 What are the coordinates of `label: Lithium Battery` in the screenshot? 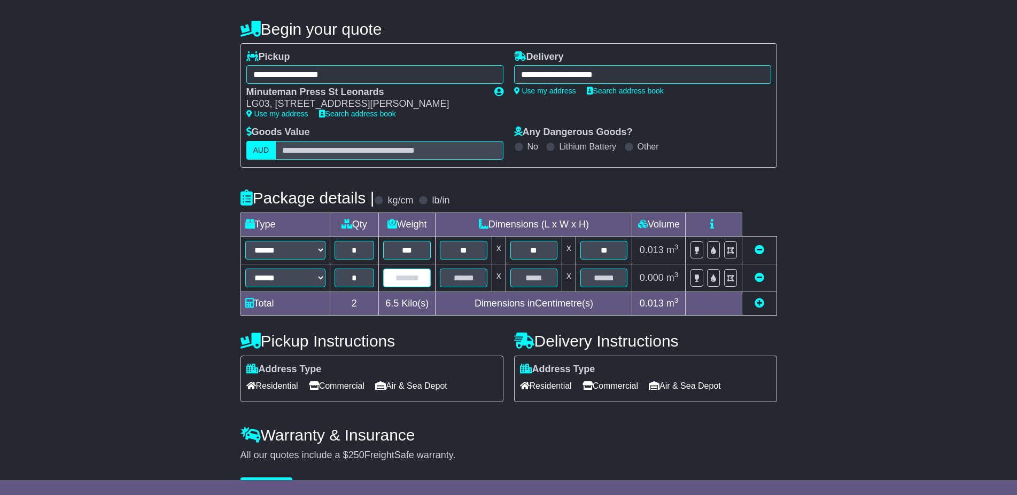 It's located at (587, 146).